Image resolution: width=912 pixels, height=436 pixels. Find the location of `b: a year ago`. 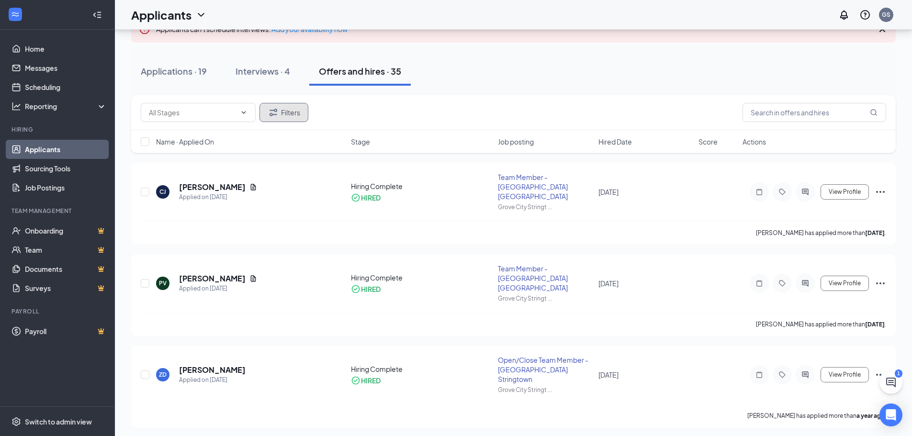

b: a year ago is located at coordinates (870, 415).